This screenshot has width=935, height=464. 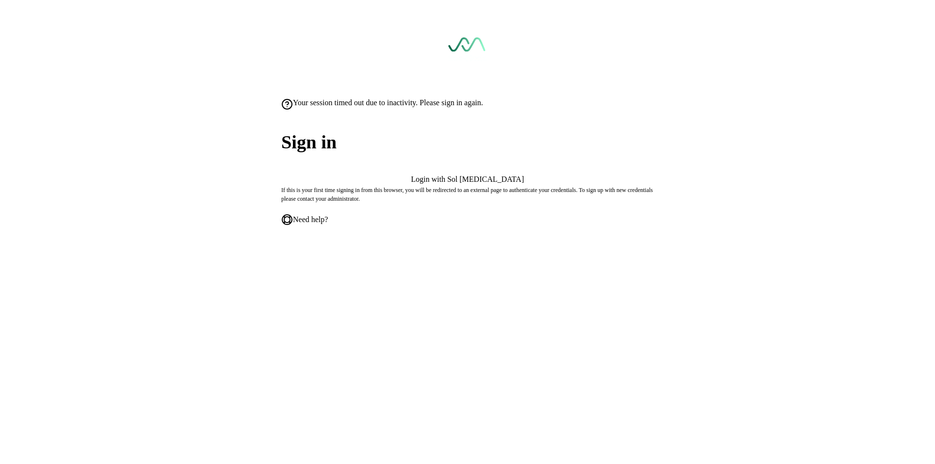 What do you see at coordinates (467, 49) in the screenshot?
I see `a: Go to sign in` at bounding box center [467, 49].